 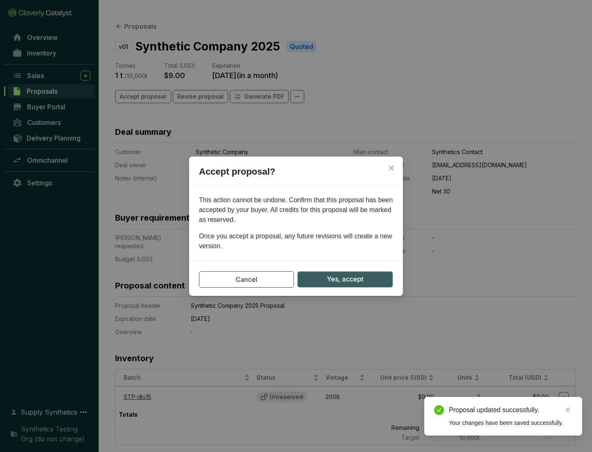 I want to click on a: Close, so click(x=568, y=410).